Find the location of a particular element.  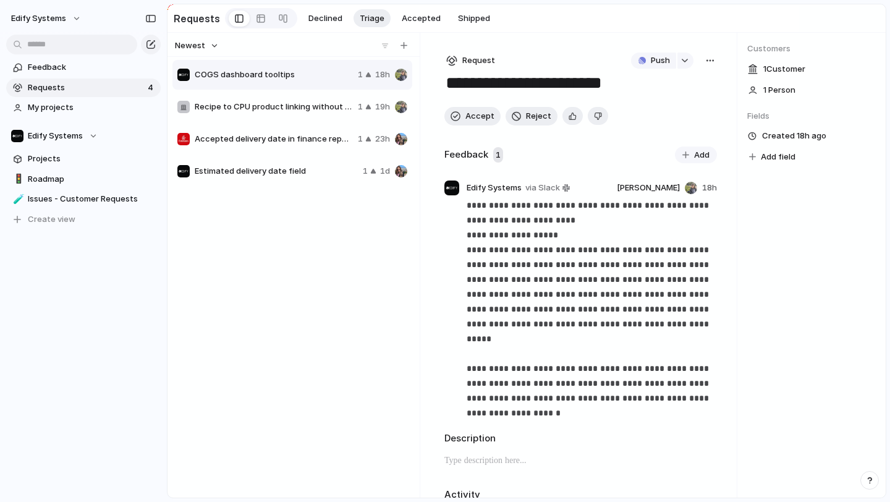

span: Push is located at coordinates (660, 61).